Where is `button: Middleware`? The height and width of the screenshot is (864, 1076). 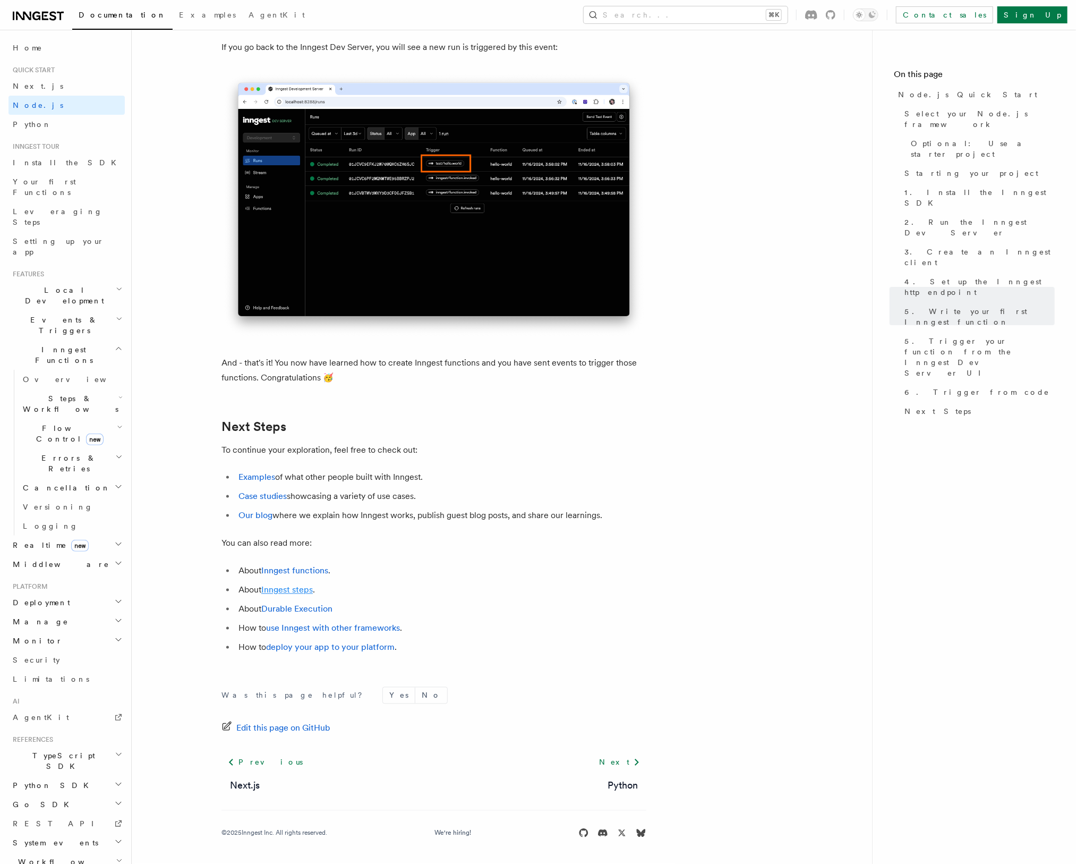 button: Middleware is located at coordinates (66, 564).